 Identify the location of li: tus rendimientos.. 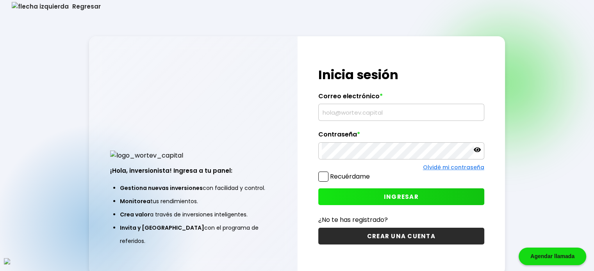
(193, 202).